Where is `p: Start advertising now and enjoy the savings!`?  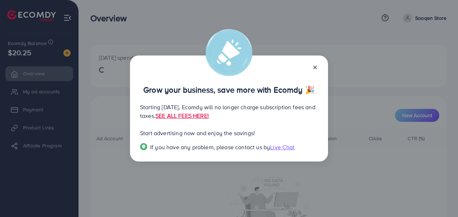 p: Start advertising now and enjoy the savings! is located at coordinates (229, 133).